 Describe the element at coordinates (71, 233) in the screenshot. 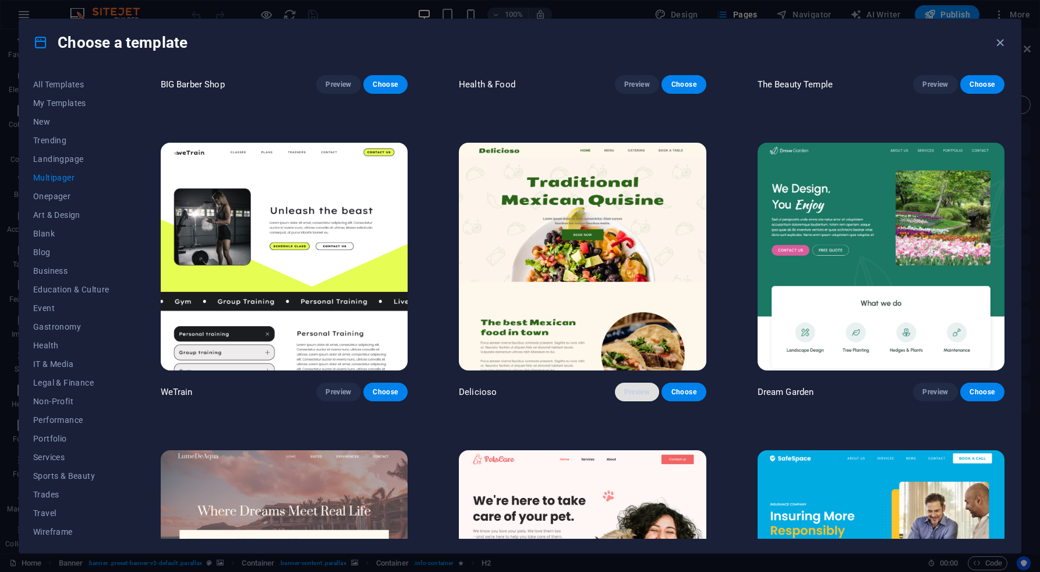

I see `button: Blank` at that location.